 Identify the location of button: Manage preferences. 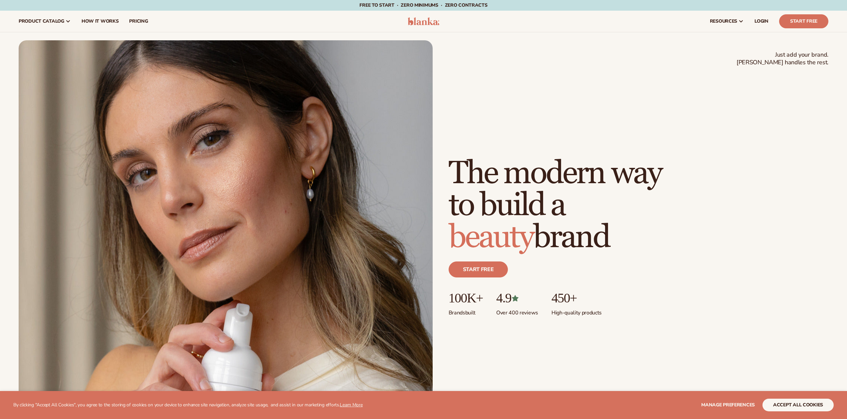
(728, 405).